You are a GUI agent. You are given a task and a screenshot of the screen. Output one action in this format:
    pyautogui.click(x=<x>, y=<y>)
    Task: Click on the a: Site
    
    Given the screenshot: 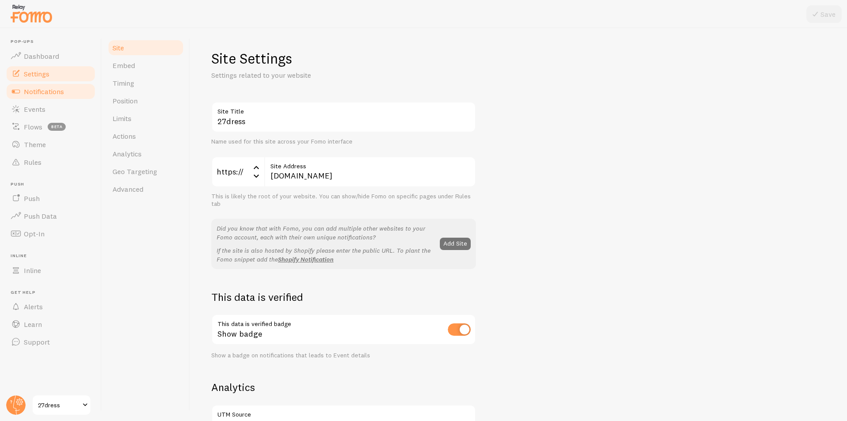 What is the action you would take?
    pyautogui.click(x=146, y=48)
    